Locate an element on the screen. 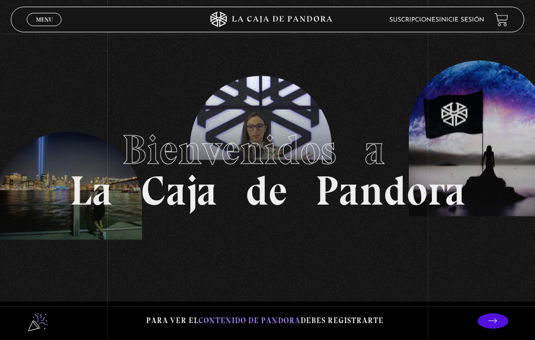 Image resolution: width=535 pixels, height=340 pixels. a: View your shopping cart is located at coordinates (501, 19).